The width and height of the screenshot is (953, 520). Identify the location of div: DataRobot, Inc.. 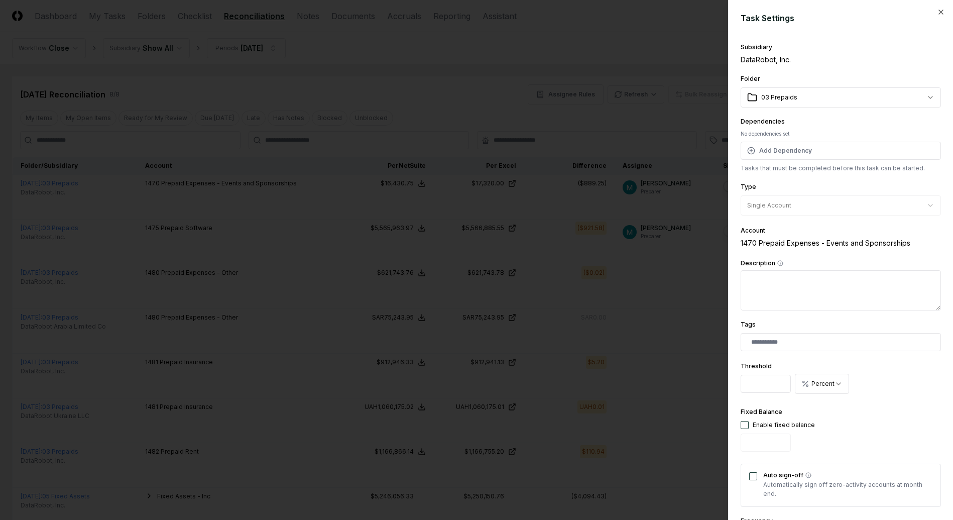
(840, 59).